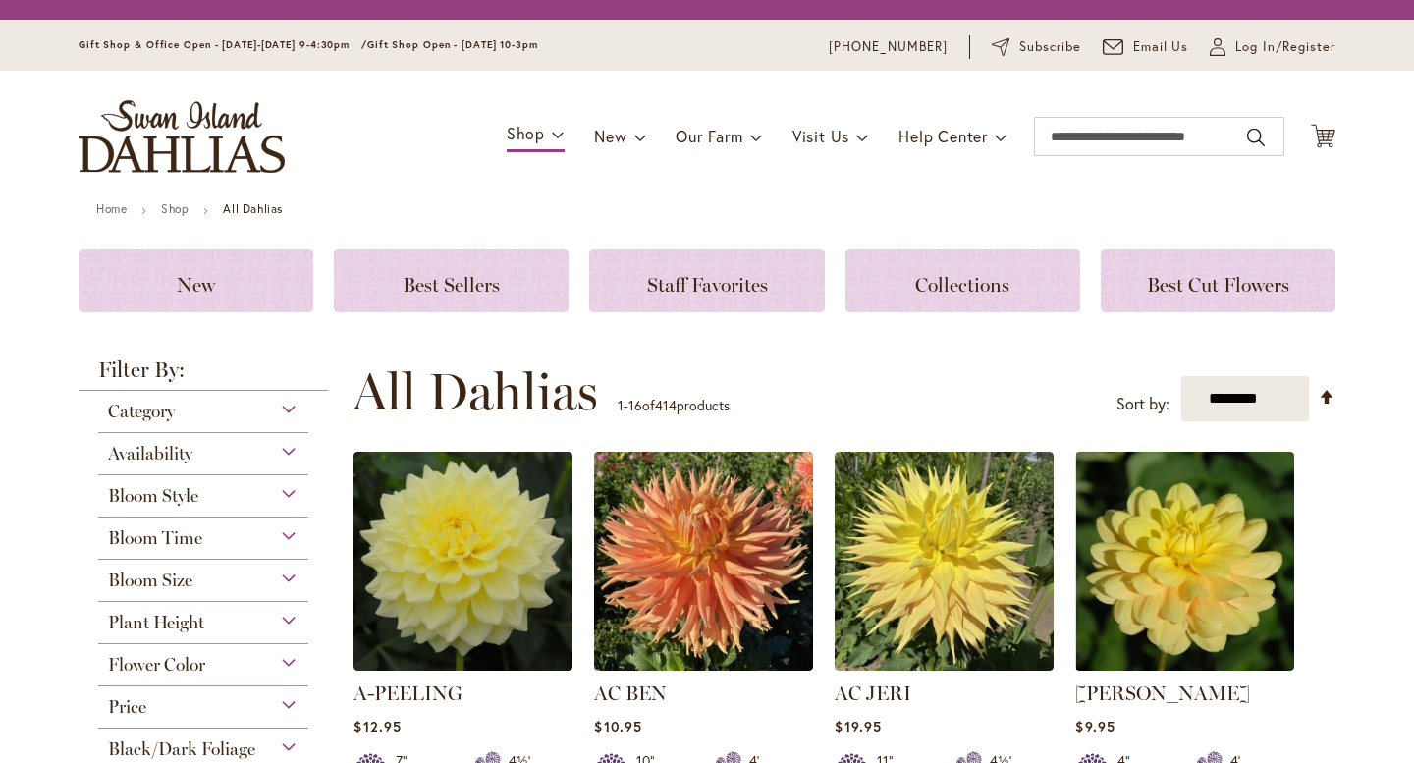 The width and height of the screenshot is (1414, 763). Describe the element at coordinates (943, 136) in the screenshot. I see `span: Help Center` at that location.